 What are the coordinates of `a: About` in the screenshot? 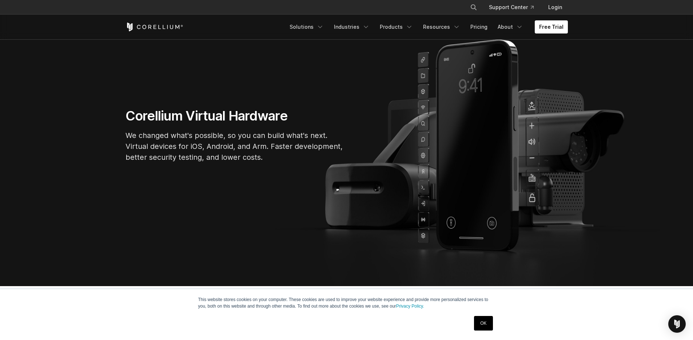 It's located at (510, 27).